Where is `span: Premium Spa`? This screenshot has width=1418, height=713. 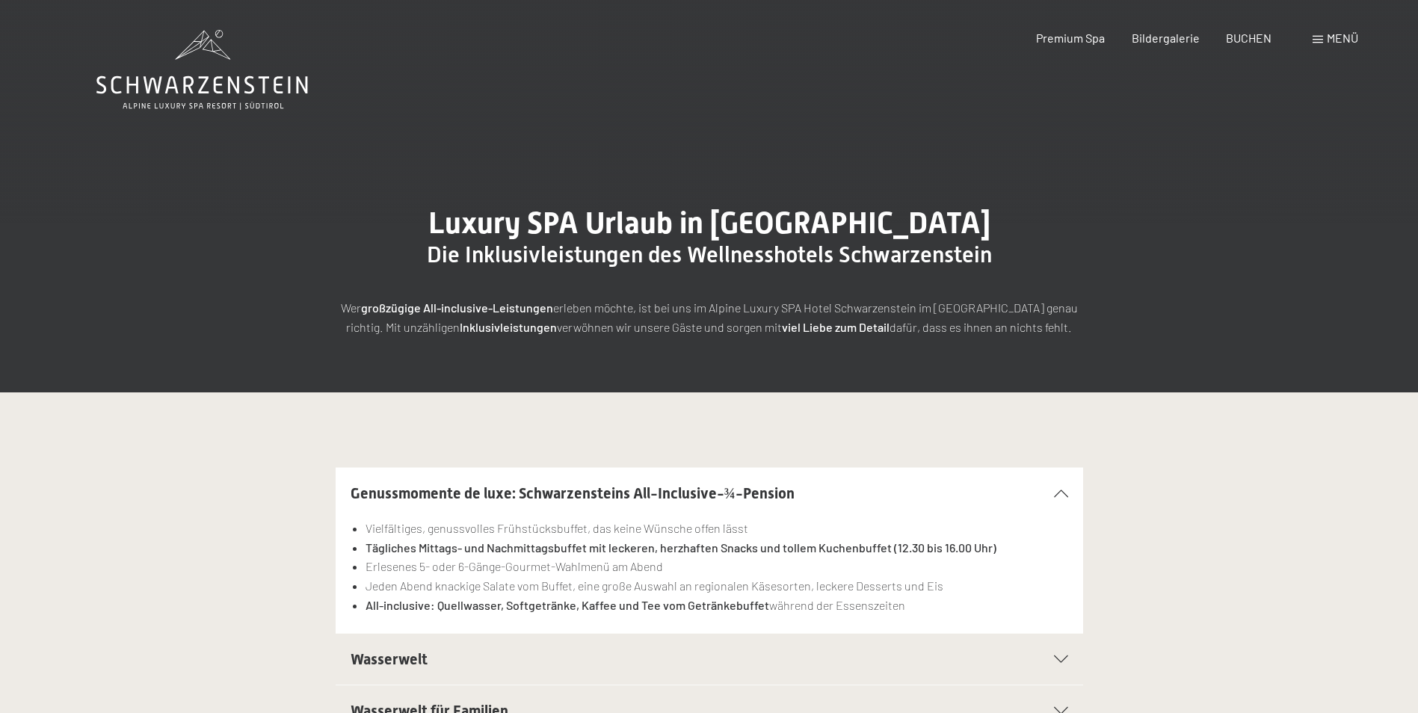
span: Premium Spa is located at coordinates (1070, 37).